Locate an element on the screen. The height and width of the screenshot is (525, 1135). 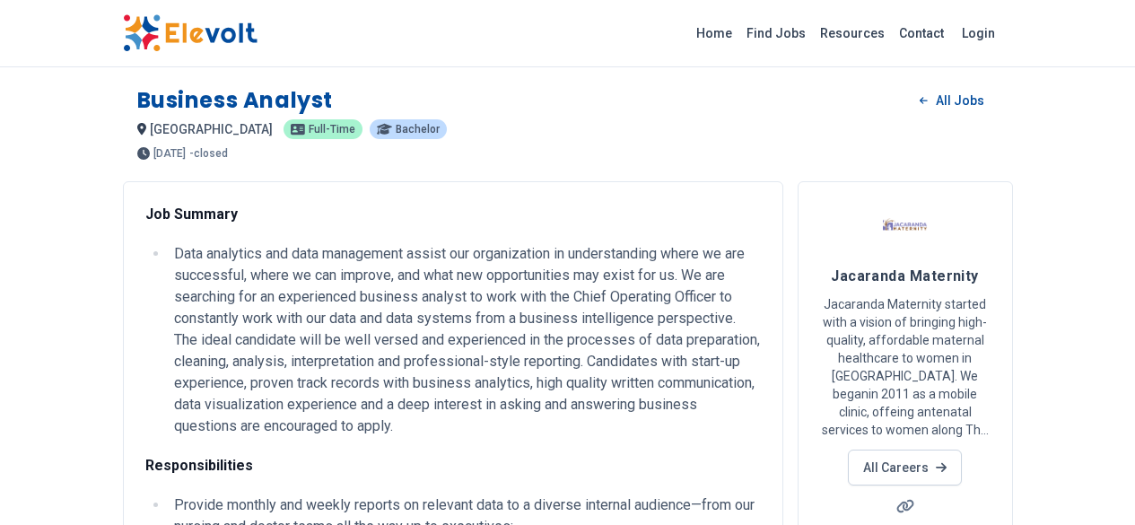
a: Home is located at coordinates (714, 33).